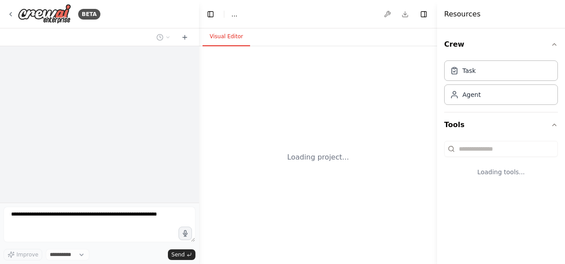 This screenshot has height=264, width=565. I want to click on button: Start a new chat, so click(185, 37).